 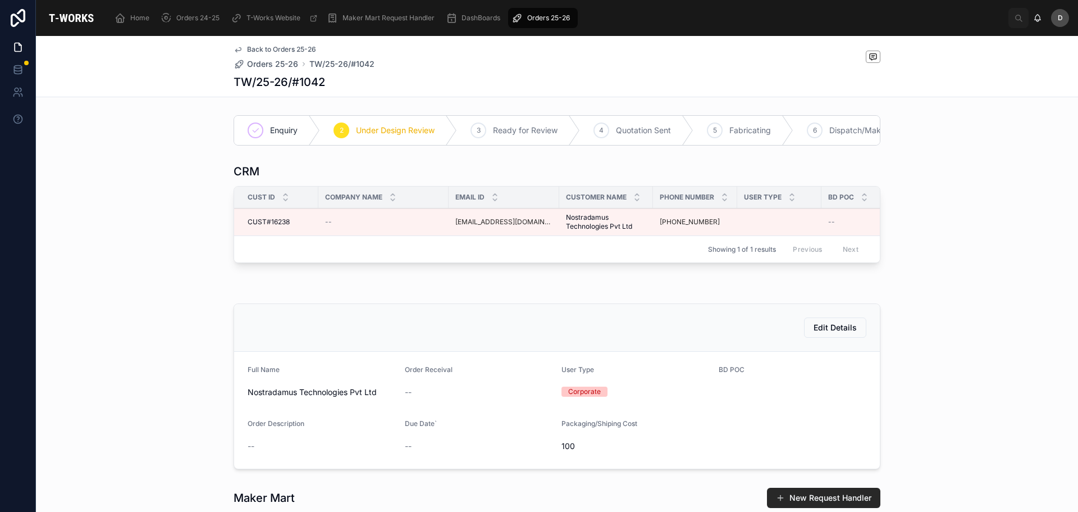 What do you see at coordinates (687, 197) in the screenshot?
I see `span: Phone Number` at bounding box center [687, 197].